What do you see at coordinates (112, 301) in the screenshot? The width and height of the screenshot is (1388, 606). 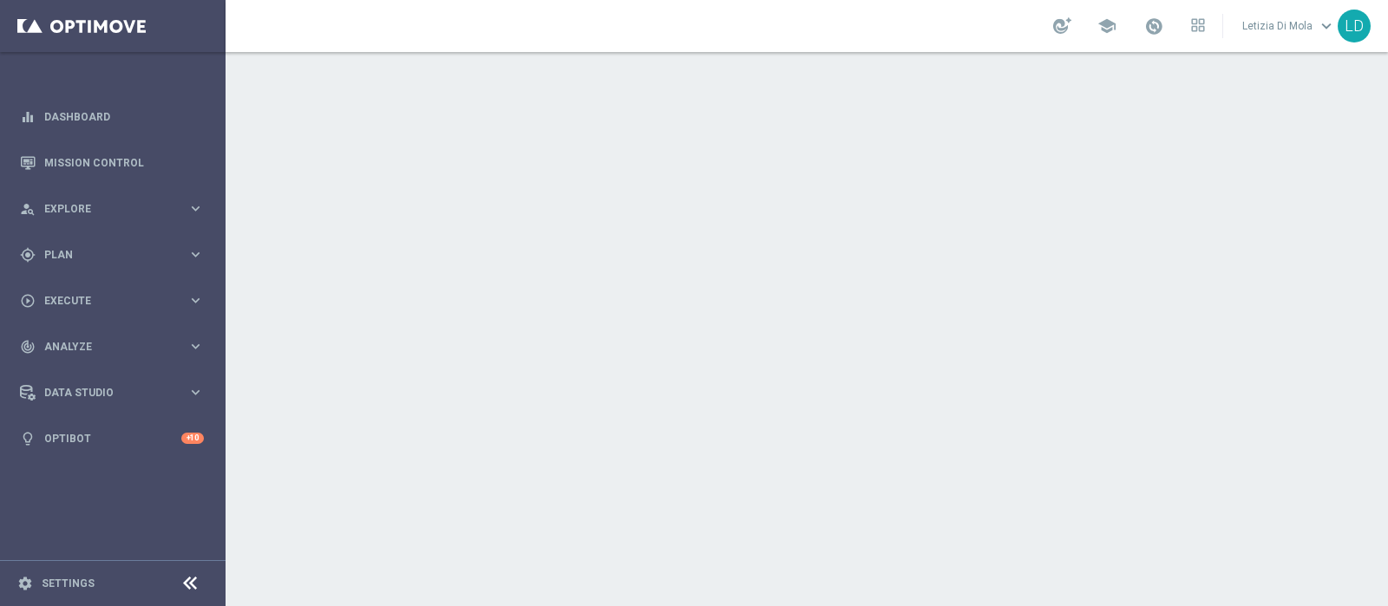 I see `button: play_circle_outline Execute keyboard_arrow_right` at bounding box center [112, 301].